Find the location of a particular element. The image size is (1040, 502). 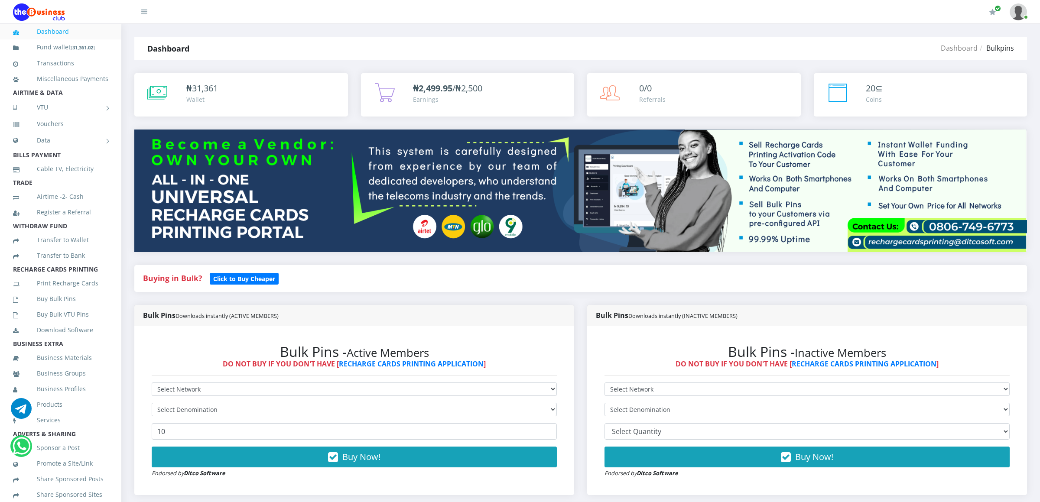

span: 20 is located at coordinates (871, 88).